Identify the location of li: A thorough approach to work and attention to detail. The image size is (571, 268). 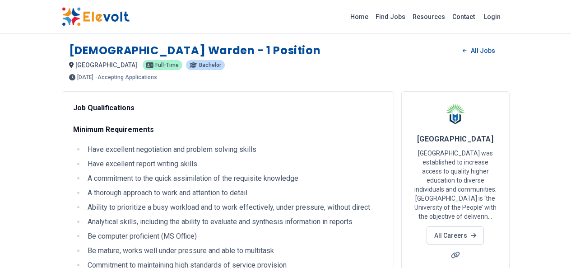
(234, 193).